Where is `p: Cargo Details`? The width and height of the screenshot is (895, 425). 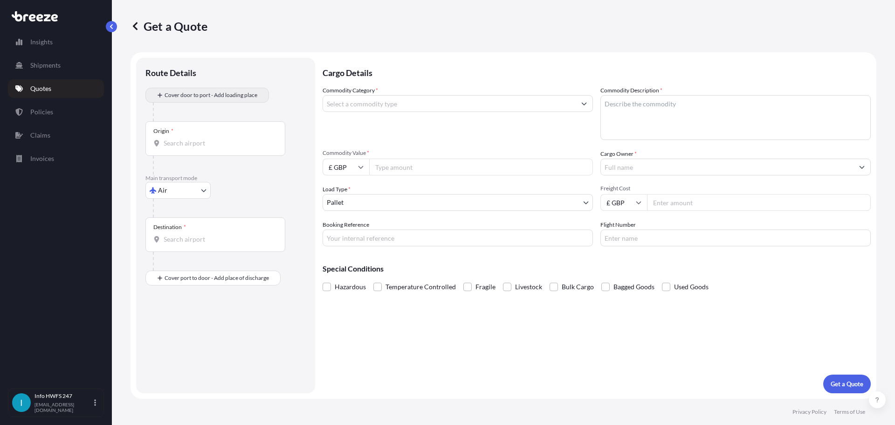 p: Cargo Details is located at coordinates (597, 72).